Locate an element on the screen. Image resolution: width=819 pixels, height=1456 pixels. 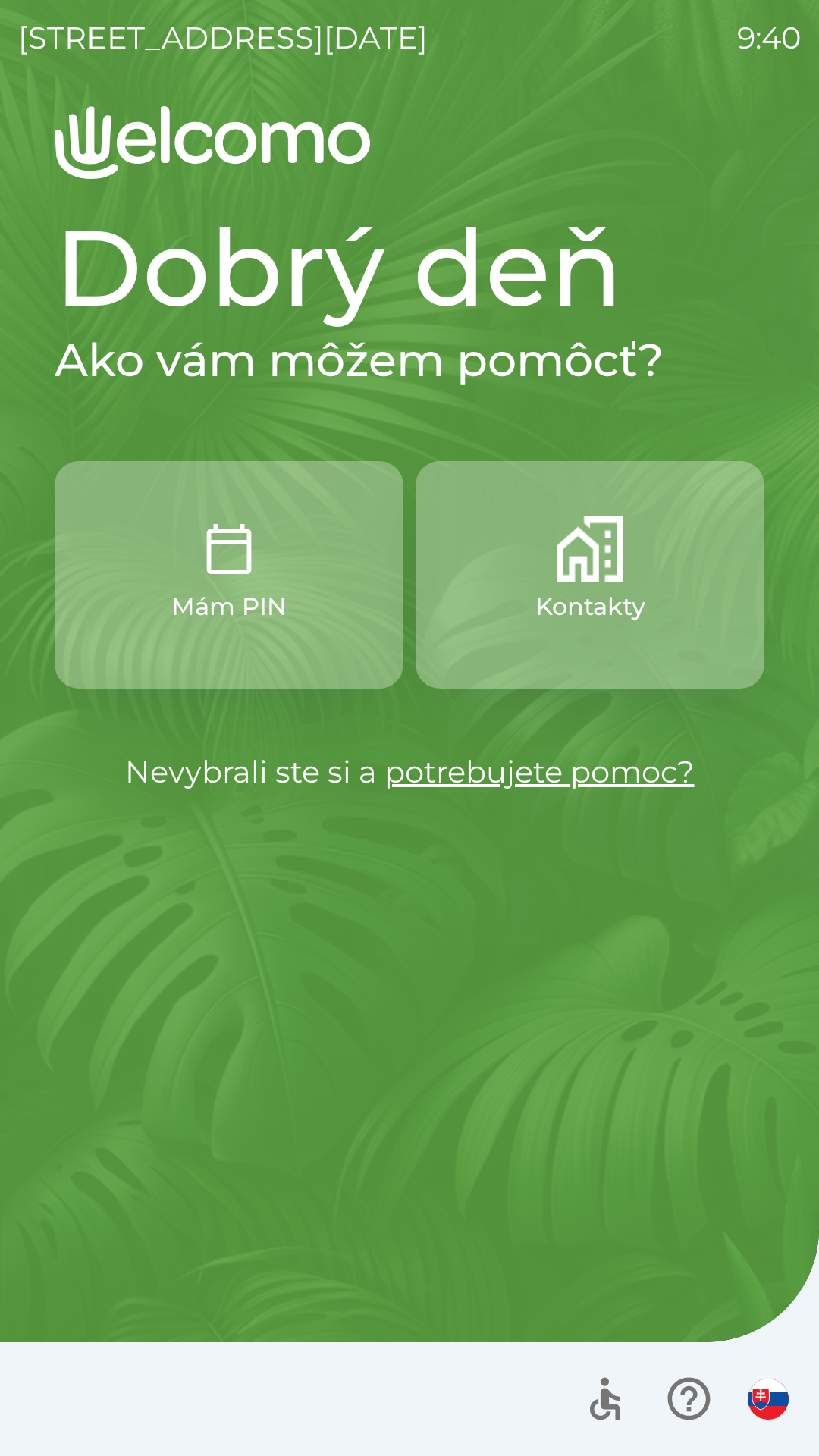
p: Nevybrali ste si a is located at coordinates (410, 772).